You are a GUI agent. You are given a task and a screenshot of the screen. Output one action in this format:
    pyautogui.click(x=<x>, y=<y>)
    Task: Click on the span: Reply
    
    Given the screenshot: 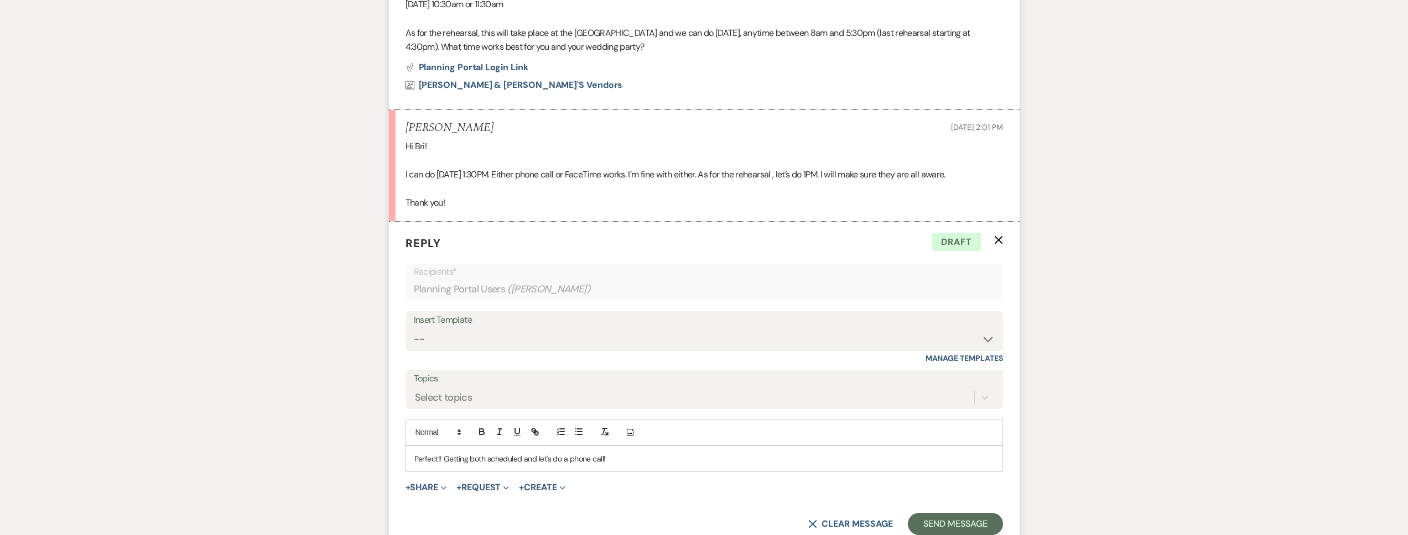 What is the action you would take?
    pyautogui.click(x=423, y=243)
    